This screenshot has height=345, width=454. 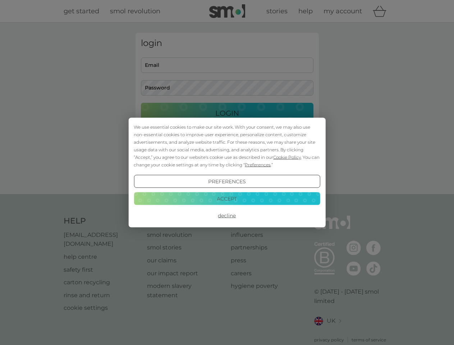 I want to click on button: Preferences, so click(x=227, y=182).